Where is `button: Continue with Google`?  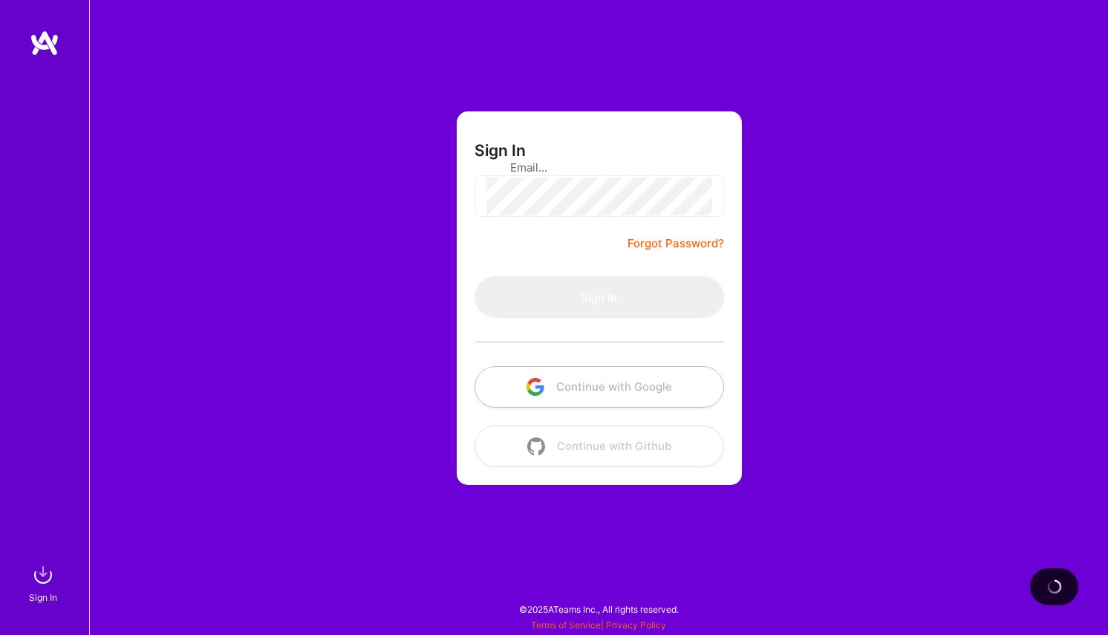 button: Continue with Google is located at coordinates (599, 387).